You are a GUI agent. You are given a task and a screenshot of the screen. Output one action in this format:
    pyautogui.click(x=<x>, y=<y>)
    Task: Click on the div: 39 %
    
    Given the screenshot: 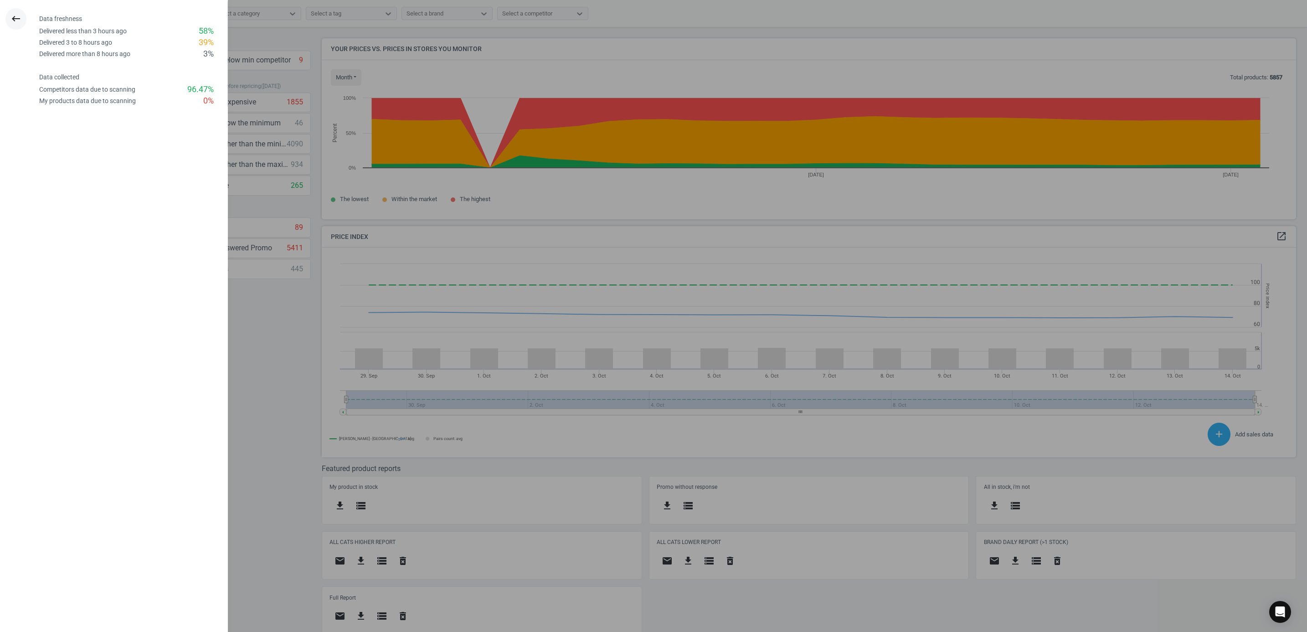 What is the action you would take?
    pyautogui.click(x=206, y=42)
    